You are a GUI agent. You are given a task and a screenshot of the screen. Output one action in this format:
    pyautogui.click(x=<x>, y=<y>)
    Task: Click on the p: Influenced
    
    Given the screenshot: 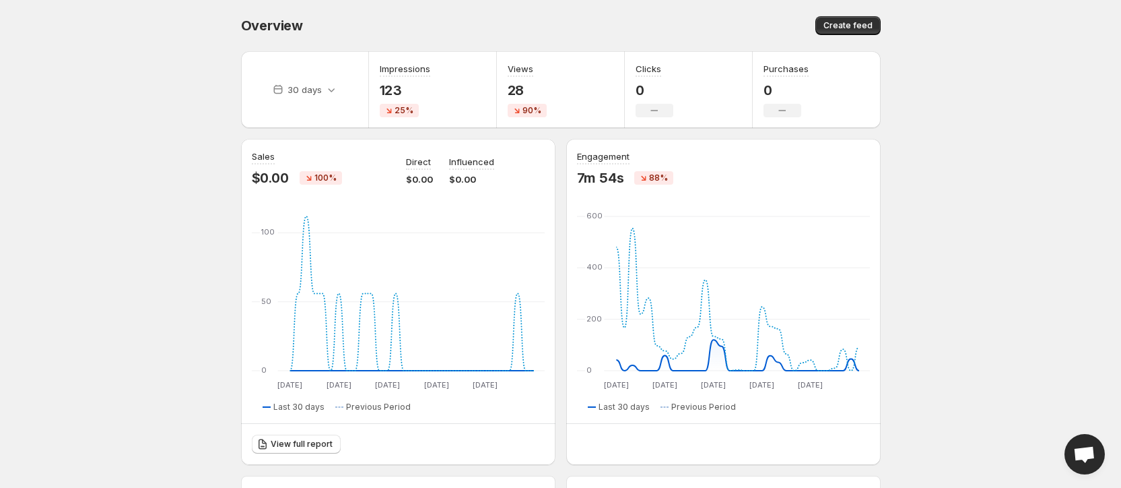 What is the action you would take?
    pyautogui.click(x=471, y=162)
    